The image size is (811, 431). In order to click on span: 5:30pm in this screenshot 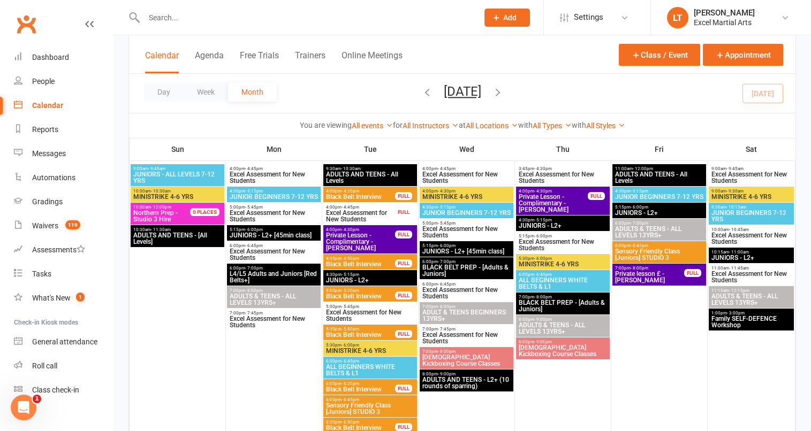, I will do `click(370, 345)`.